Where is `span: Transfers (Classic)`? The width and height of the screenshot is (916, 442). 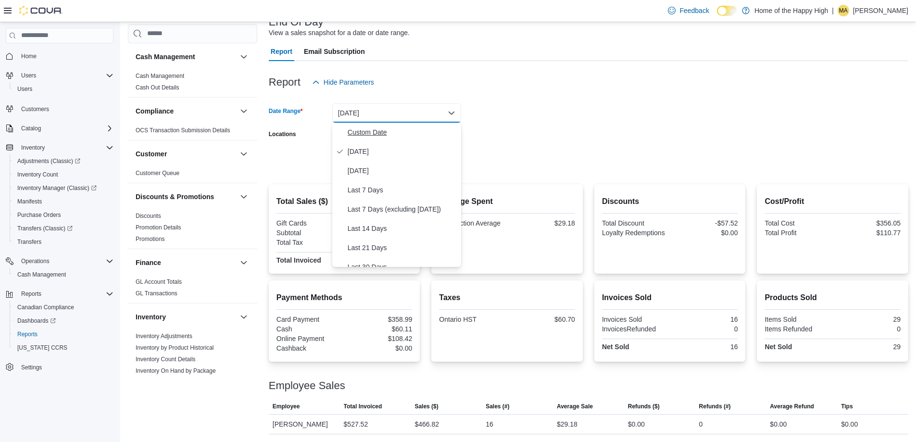 span: Transfers (Classic) is located at coordinates (63, 228).